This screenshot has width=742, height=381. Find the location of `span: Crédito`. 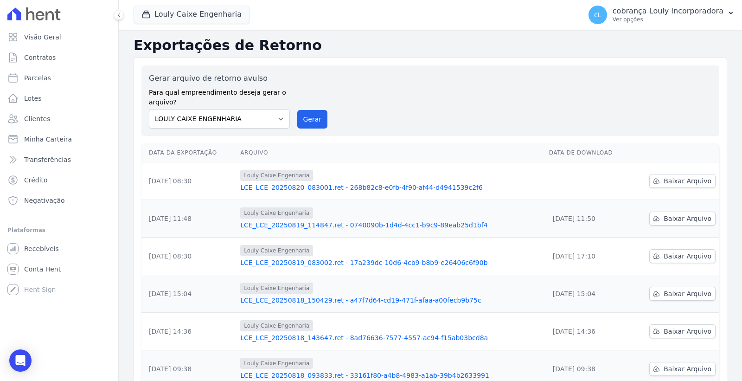

span: Crédito is located at coordinates (36, 180).